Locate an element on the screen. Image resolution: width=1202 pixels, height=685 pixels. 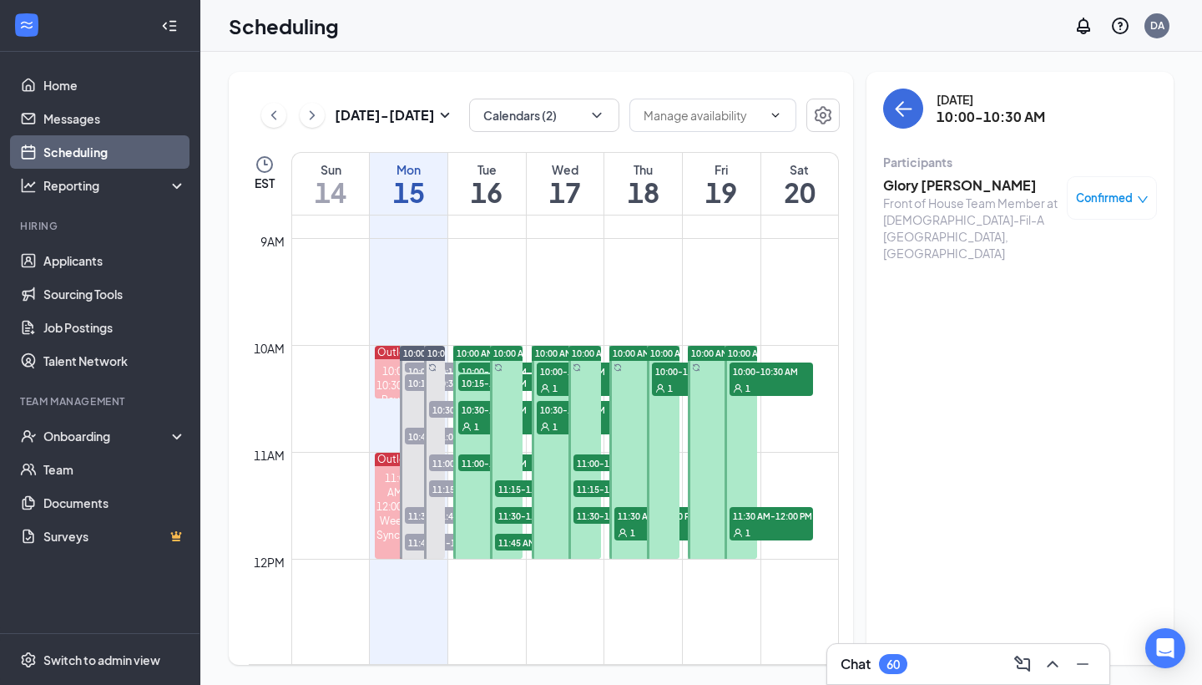
div: Payroll is located at coordinates (397, 399).